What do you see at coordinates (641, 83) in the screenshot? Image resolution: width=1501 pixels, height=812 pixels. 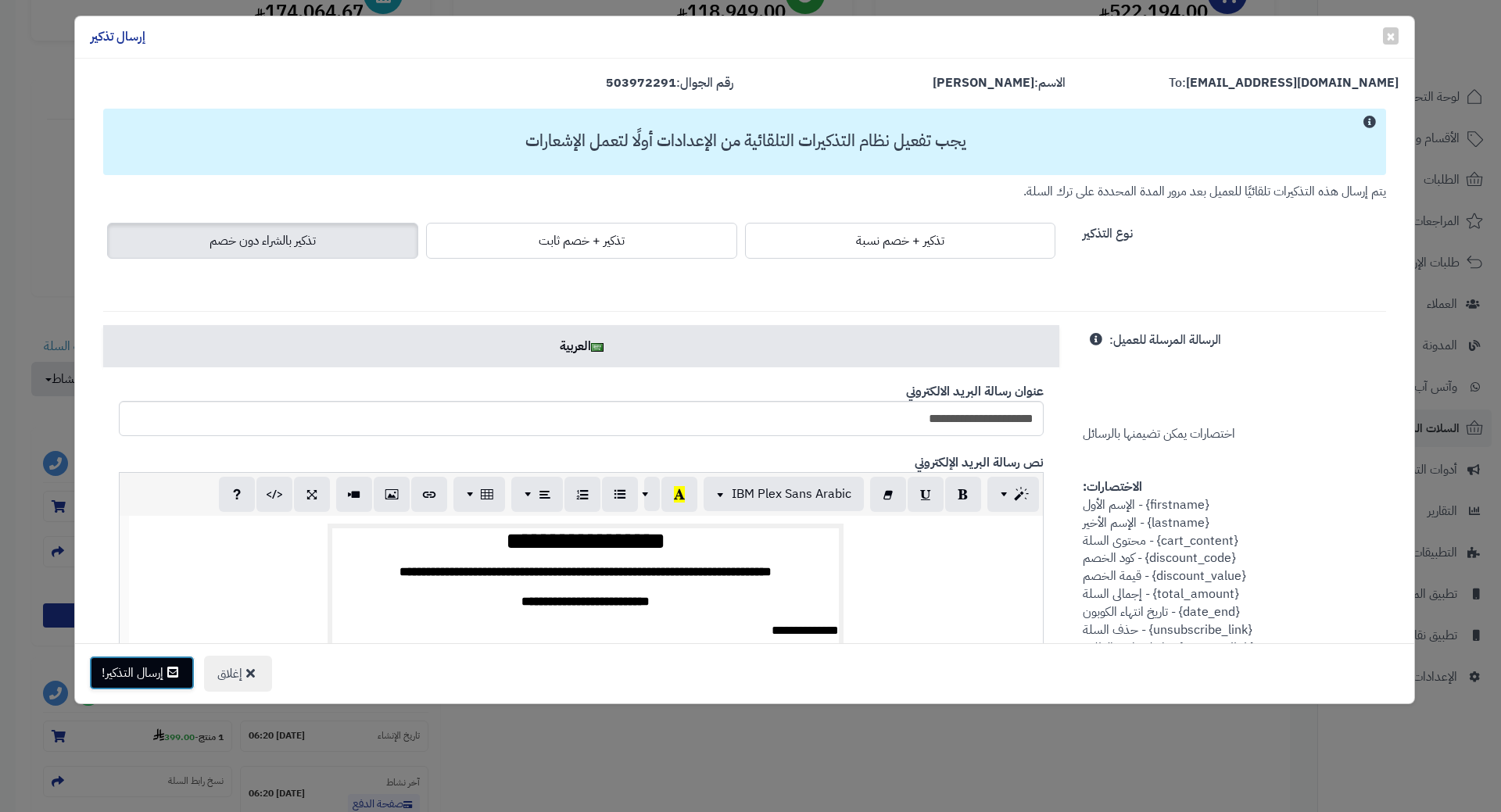 I see `strong: 503972291` at bounding box center [641, 83].